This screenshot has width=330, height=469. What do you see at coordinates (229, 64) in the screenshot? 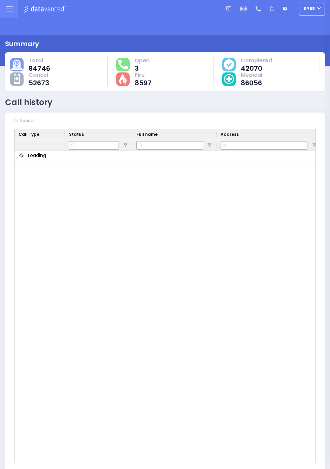
I see `img: cause-cover.svg` at bounding box center [229, 64].